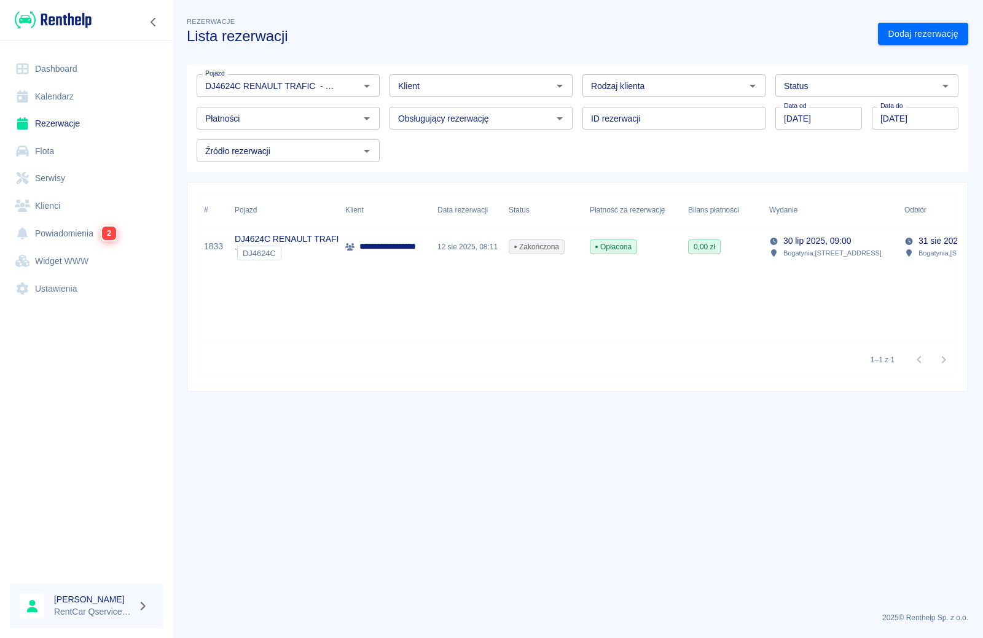 This screenshot has height=638, width=983. I want to click on span: DJ4624C, so click(259, 253).